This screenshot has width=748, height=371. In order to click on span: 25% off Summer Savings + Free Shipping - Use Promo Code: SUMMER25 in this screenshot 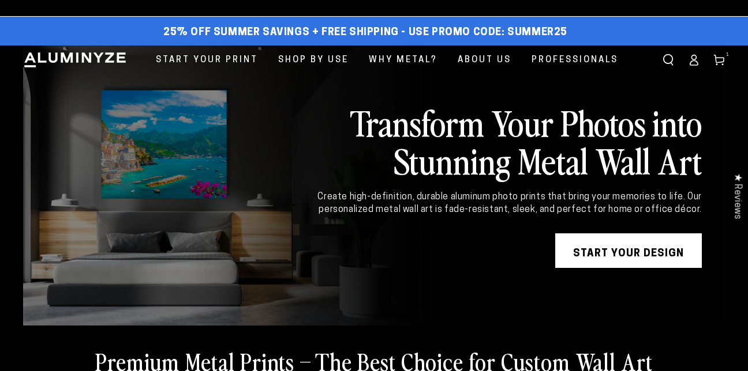, I will do `click(365, 33)`.